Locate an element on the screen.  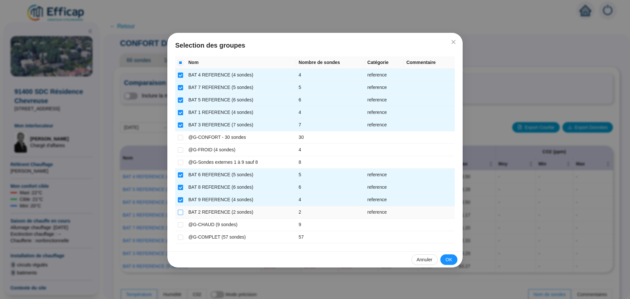
td: 7 is located at coordinates (330, 125).